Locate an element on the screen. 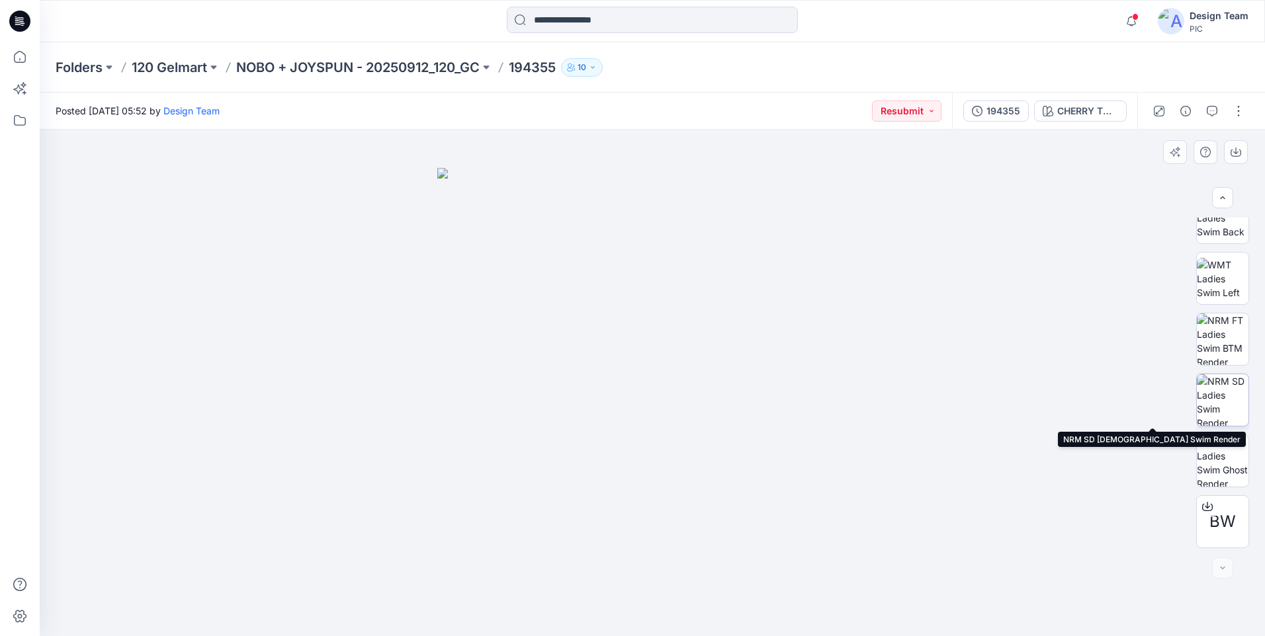 The height and width of the screenshot is (636, 1265). img: NRM BK Ladies Swim Ghost Render is located at coordinates (1222, 461).